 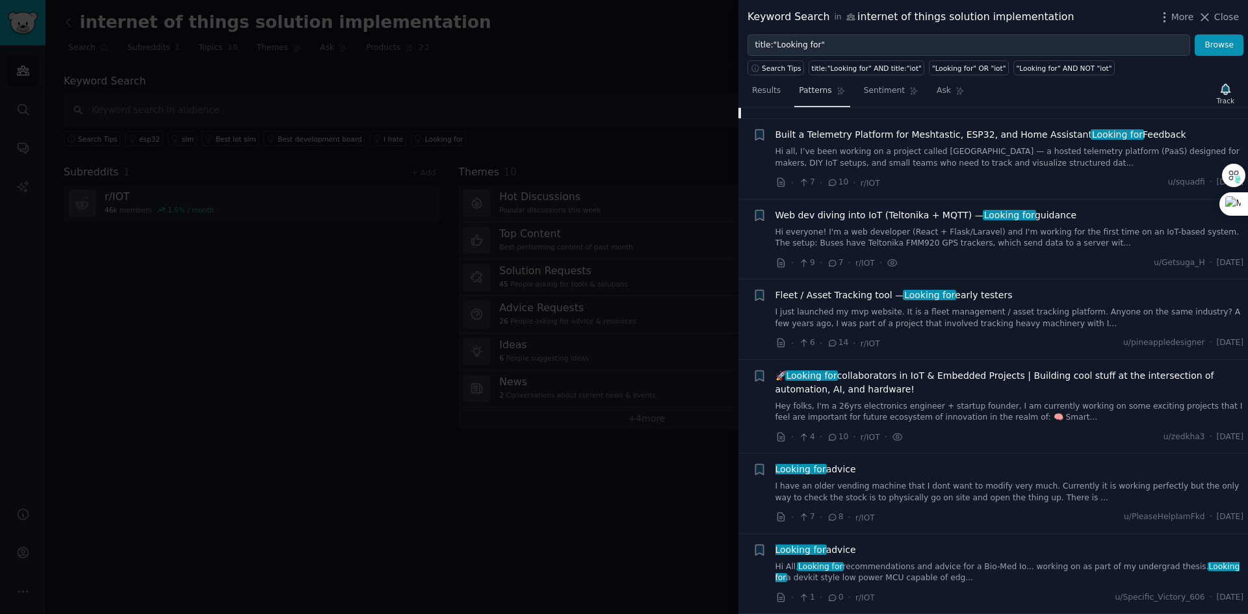 What do you see at coordinates (1176, 17) in the screenshot?
I see `button: More` at bounding box center [1176, 17].